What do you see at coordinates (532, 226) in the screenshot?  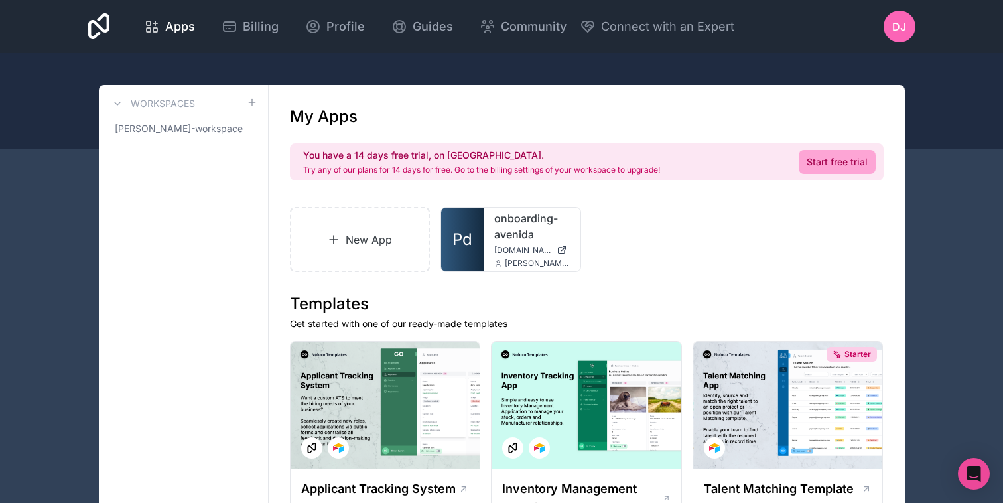 I see `a: onboarding-avenida` at bounding box center [532, 226].